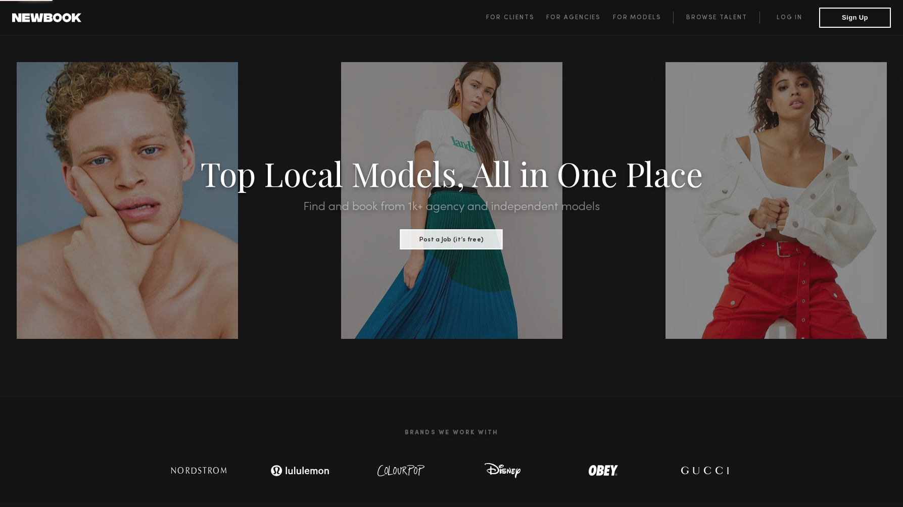 The height and width of the screenshot is (507, 903). I want to click on button: Post a Job (it’s free), so click(451, 240).